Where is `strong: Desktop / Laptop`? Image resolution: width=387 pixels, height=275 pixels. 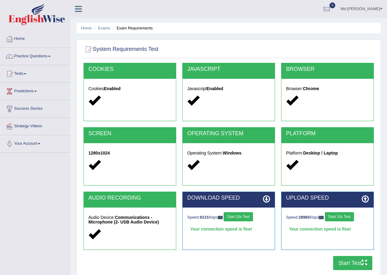
strong: Desktop / Laptop is located at coordinates (321, 153).